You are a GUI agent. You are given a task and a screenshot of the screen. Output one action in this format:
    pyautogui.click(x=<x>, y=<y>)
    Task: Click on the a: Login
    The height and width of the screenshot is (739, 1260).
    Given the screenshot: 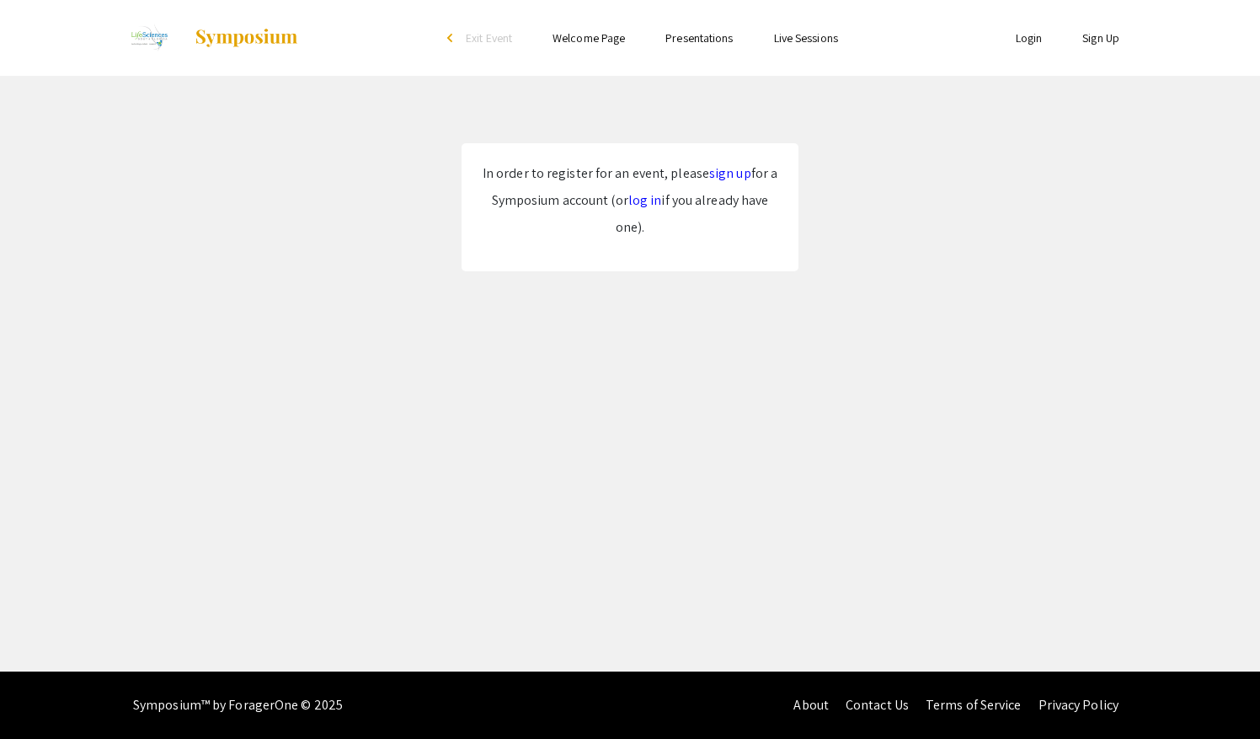 What is the action you would take?
    pyautogui.click(x=1030, y=38)
    